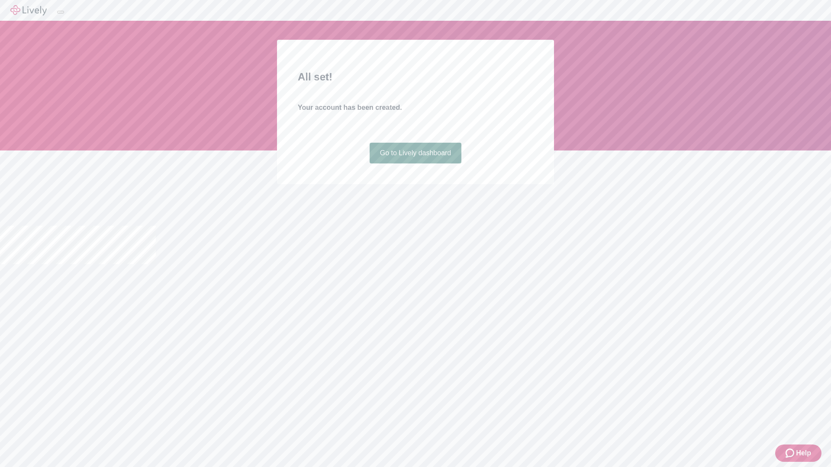 This screenshot has height=467, width=831. I want to click on img: Lively, so click(29, 10).